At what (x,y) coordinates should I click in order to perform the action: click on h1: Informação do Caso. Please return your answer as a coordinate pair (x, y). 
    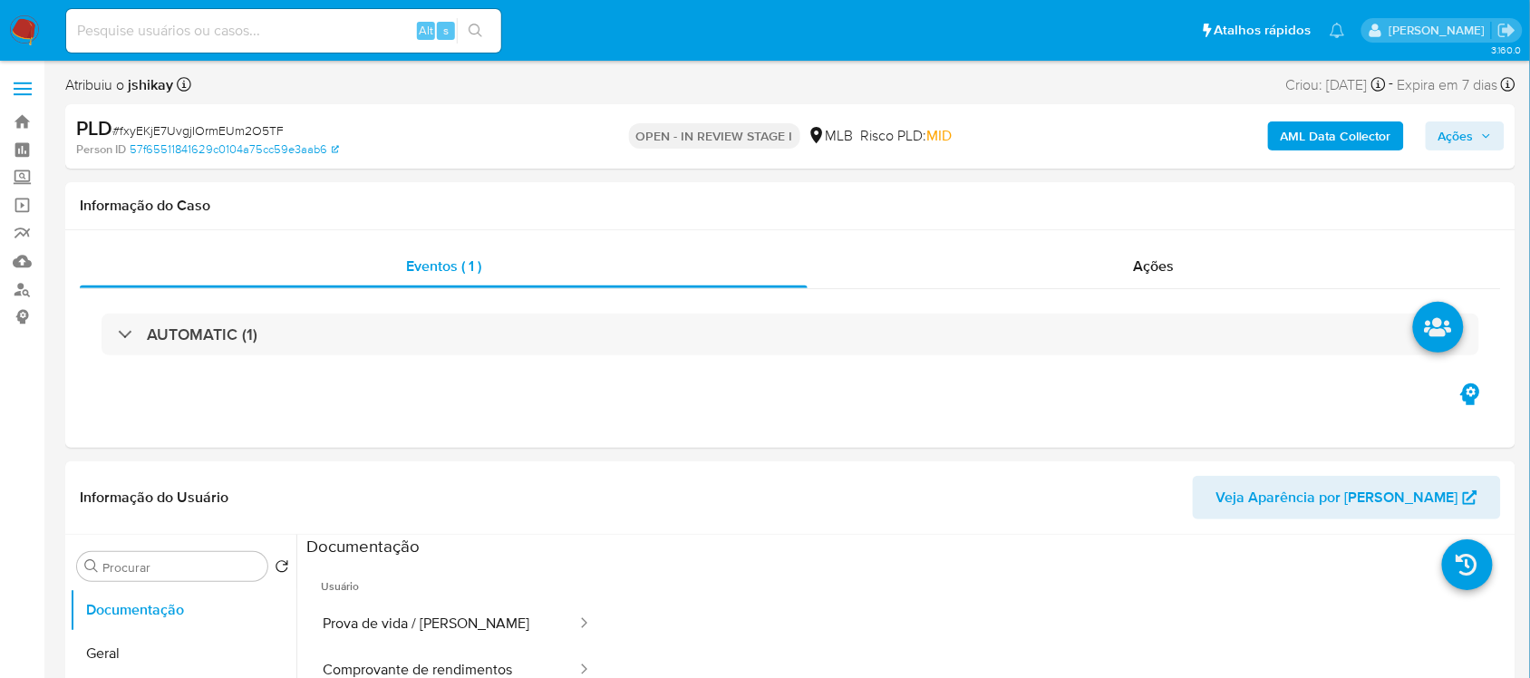
    Looking at the image, I should click on (791, 206).